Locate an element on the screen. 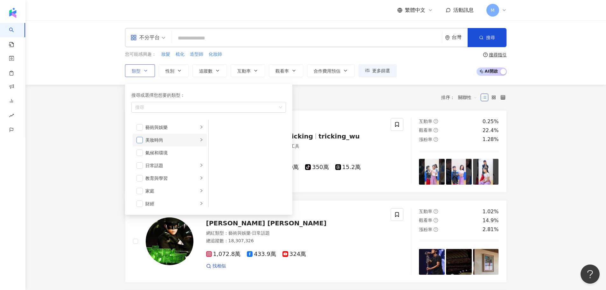  li: 氣候和環境 is located at coordinates (170, 153).